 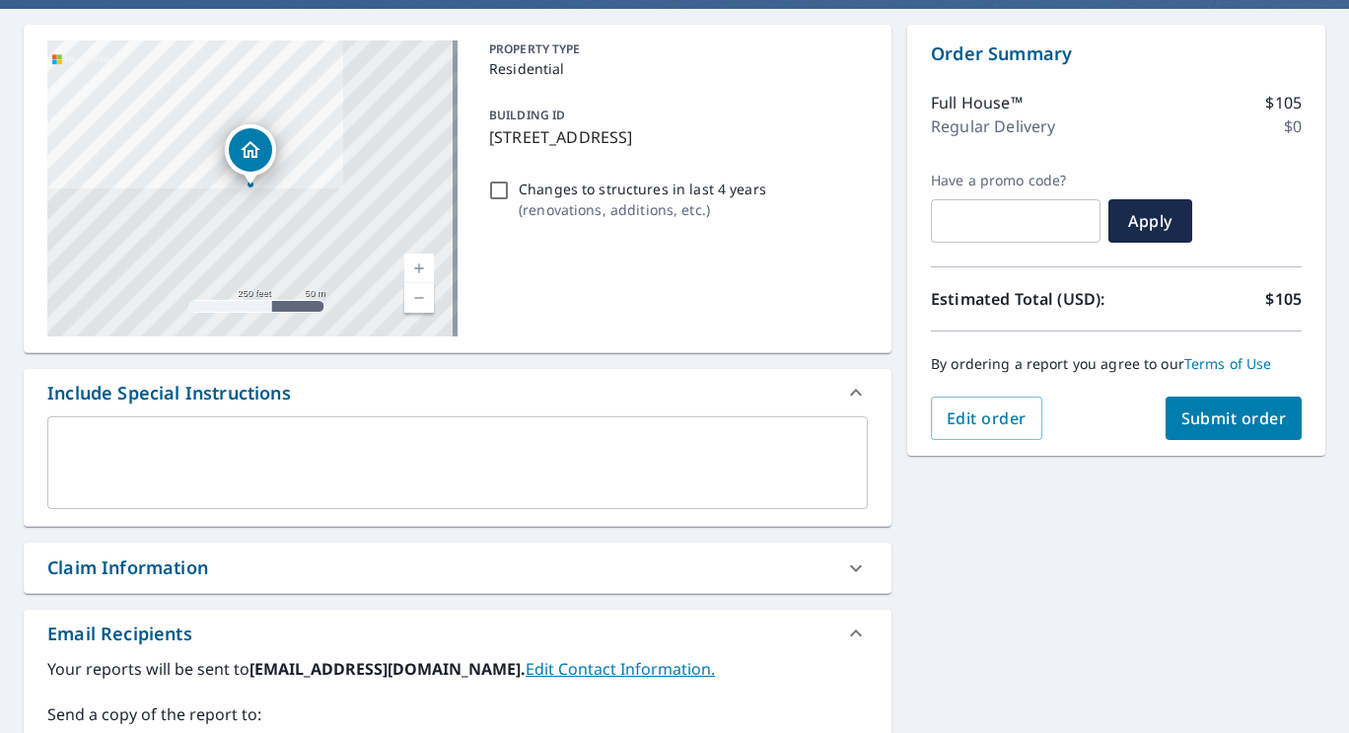 What do you see at coordinates (1227, 363) in the screenshot?
I see `a: Terms of Use` at bounding box center [1227, 363].